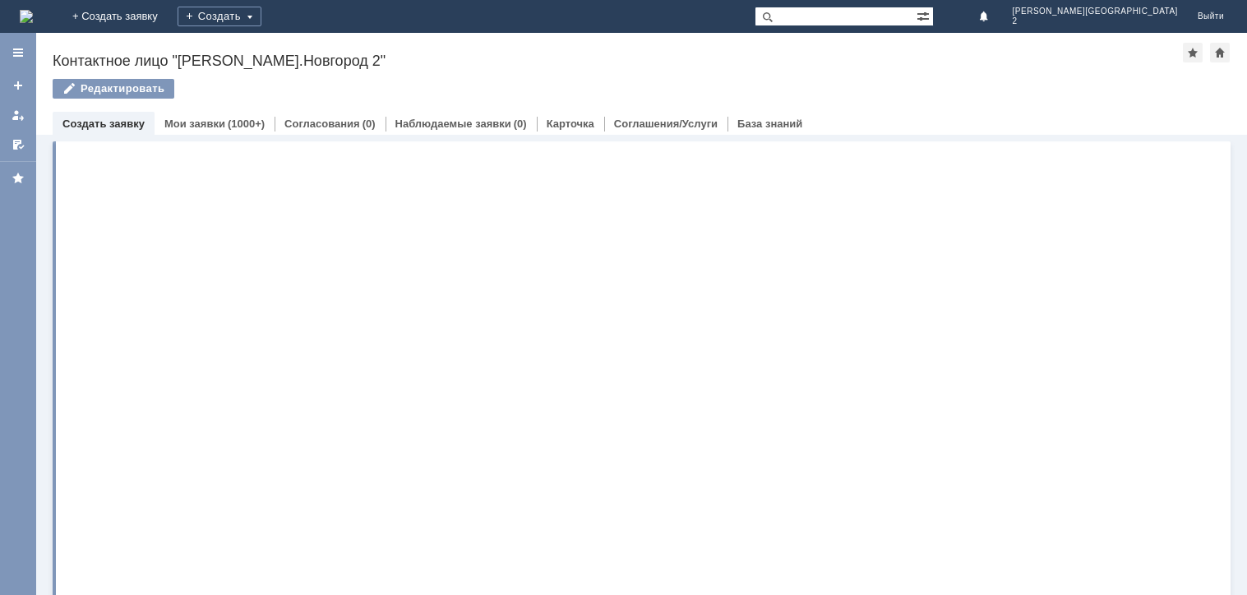 The height and width of the screenshot is (595, 1247). I want to click on a: Соглашения/Услуги, so click(666, 123).